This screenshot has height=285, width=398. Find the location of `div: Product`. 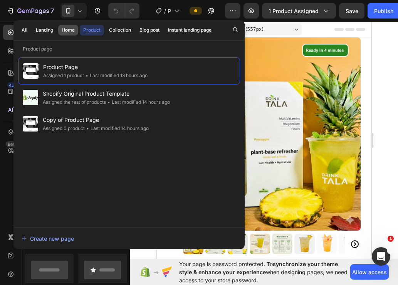

div: Product is located at coordinates (92, 30).